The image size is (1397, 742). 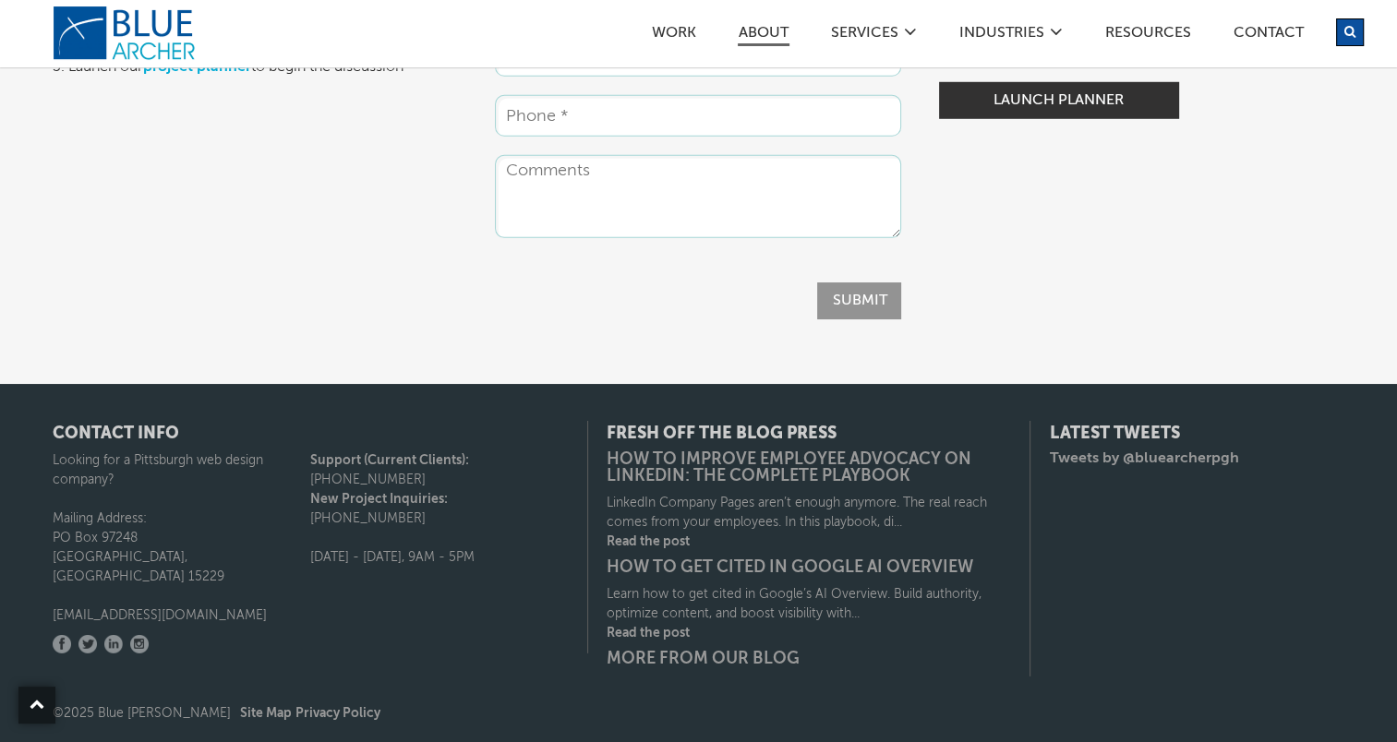 What do you see at coordinates (864, 35) in the screenshot?
I see `a: SERVICES` at bounding box center [864, 35].